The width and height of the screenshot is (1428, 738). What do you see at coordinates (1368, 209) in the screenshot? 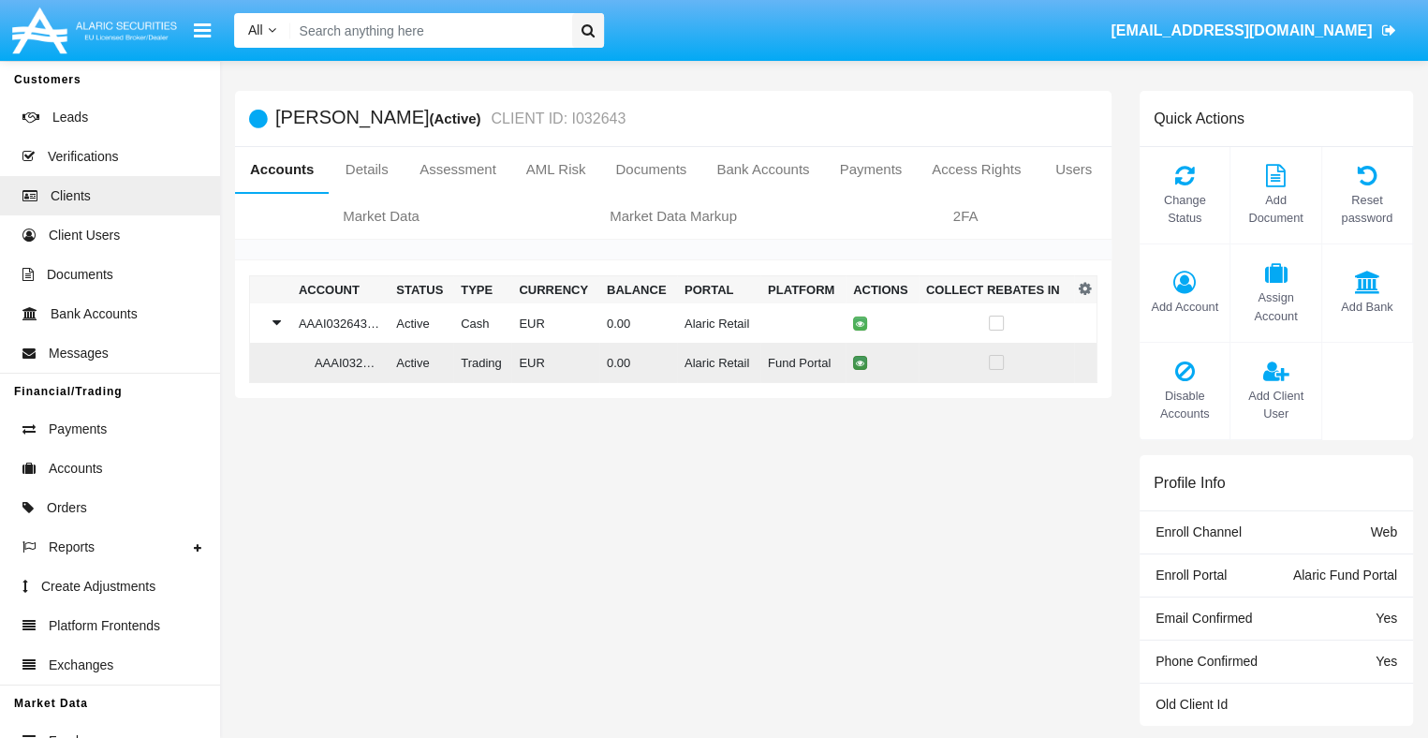
I see `span: Reset password` at bounding box center [1368, 209].